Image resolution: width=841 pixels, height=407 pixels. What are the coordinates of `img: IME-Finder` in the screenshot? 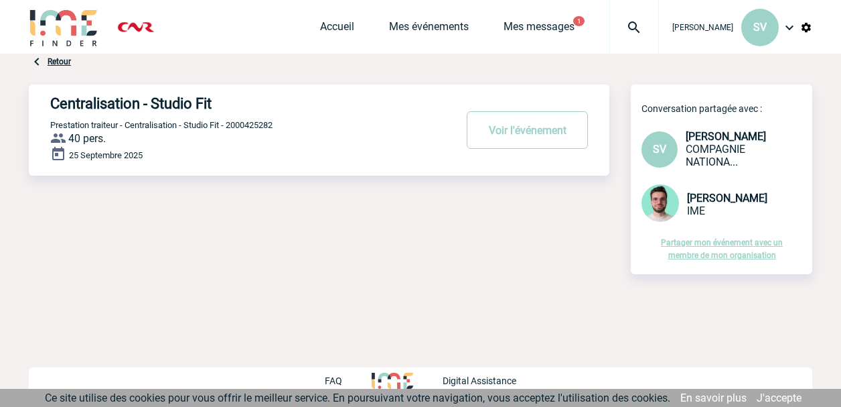 It's located at (64, 27).